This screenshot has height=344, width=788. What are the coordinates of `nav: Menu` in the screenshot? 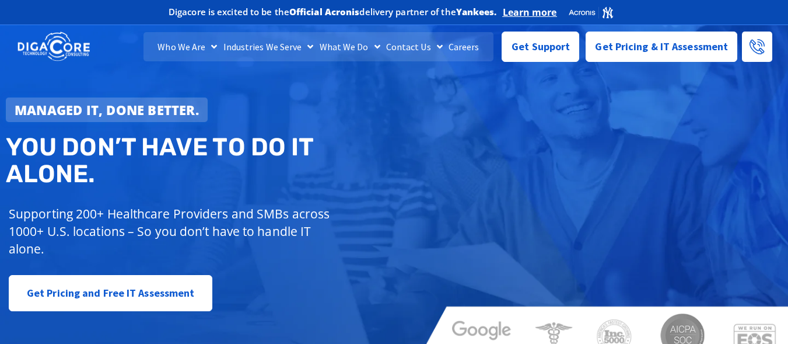 It's located at (319, 47).